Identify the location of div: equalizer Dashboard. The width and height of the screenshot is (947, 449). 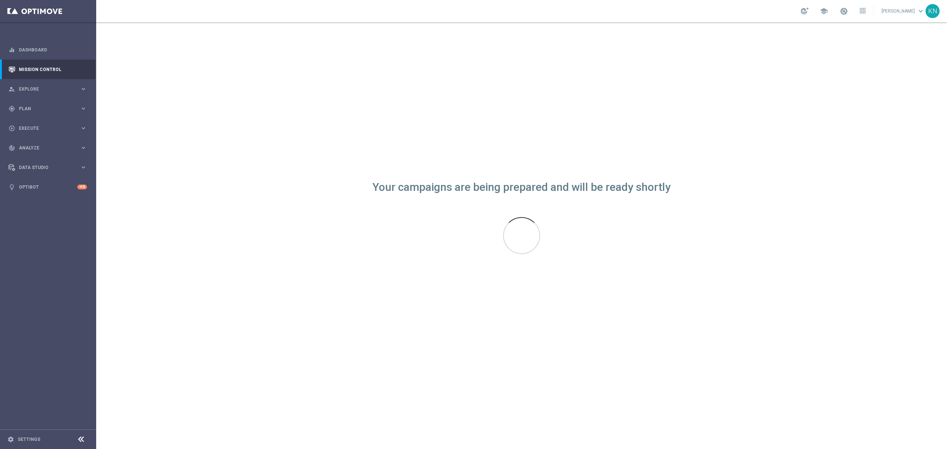
(48, 50).